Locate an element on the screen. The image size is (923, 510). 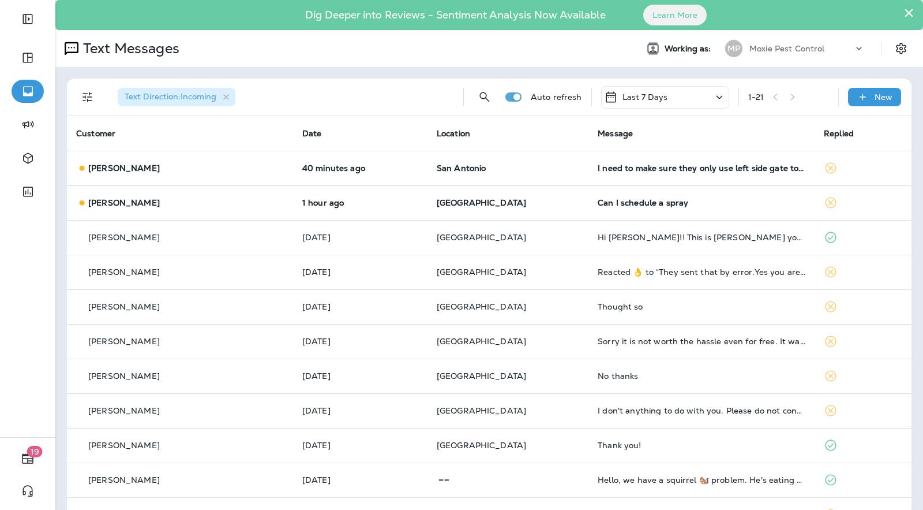
p: Dig Deeper into Reviews - Sentiment Analysis Now Available is located at coordinates (455, 15).